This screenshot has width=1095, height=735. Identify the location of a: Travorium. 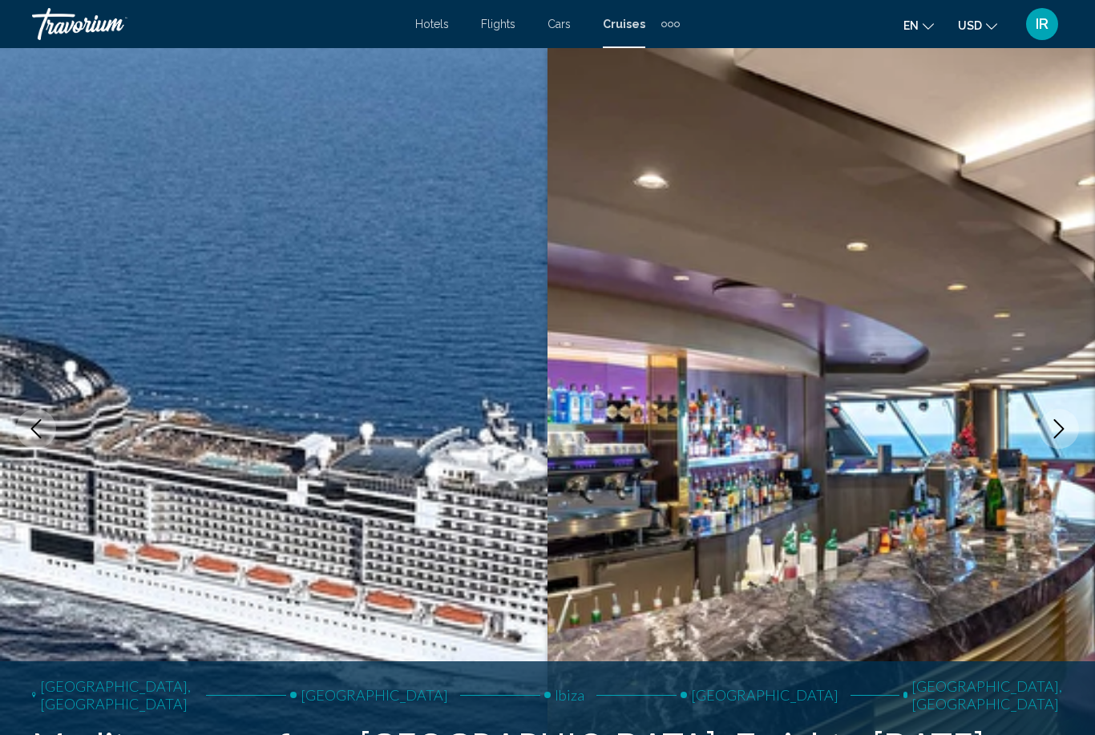
(216, 24).